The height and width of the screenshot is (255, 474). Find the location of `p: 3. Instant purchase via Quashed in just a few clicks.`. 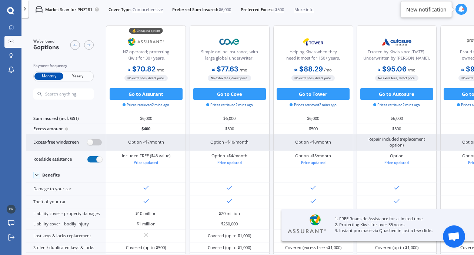

p: 3. Instant purchase via Quashed in just a few clicks. is located at coordinates (397, 231).